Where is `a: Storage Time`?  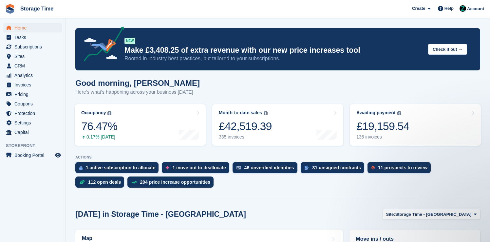 a: Storage Time is located at coordinates (37, 9).